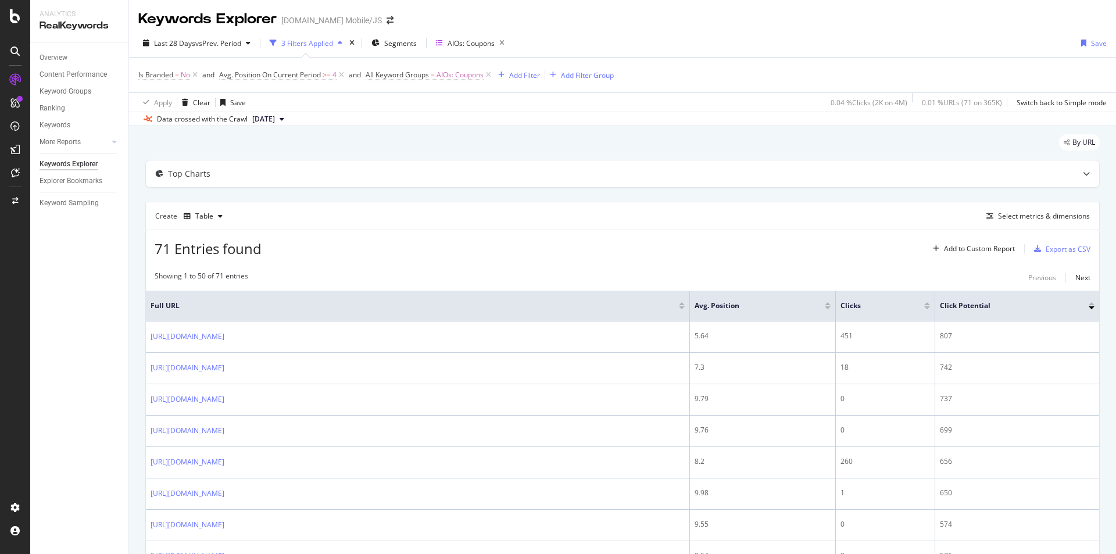 The width and height of the screenshot is (1116, 554). Describe the element at coordinates (886, 336) in the screenshot. I see `div: 451` at that location.